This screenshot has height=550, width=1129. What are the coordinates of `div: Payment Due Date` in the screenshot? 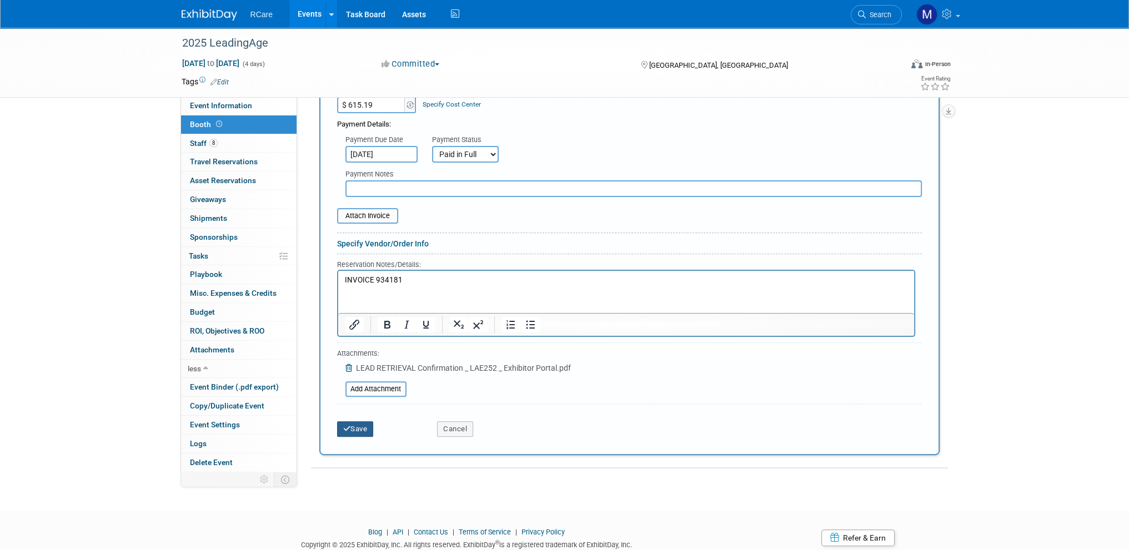 It's located at (380, 140).